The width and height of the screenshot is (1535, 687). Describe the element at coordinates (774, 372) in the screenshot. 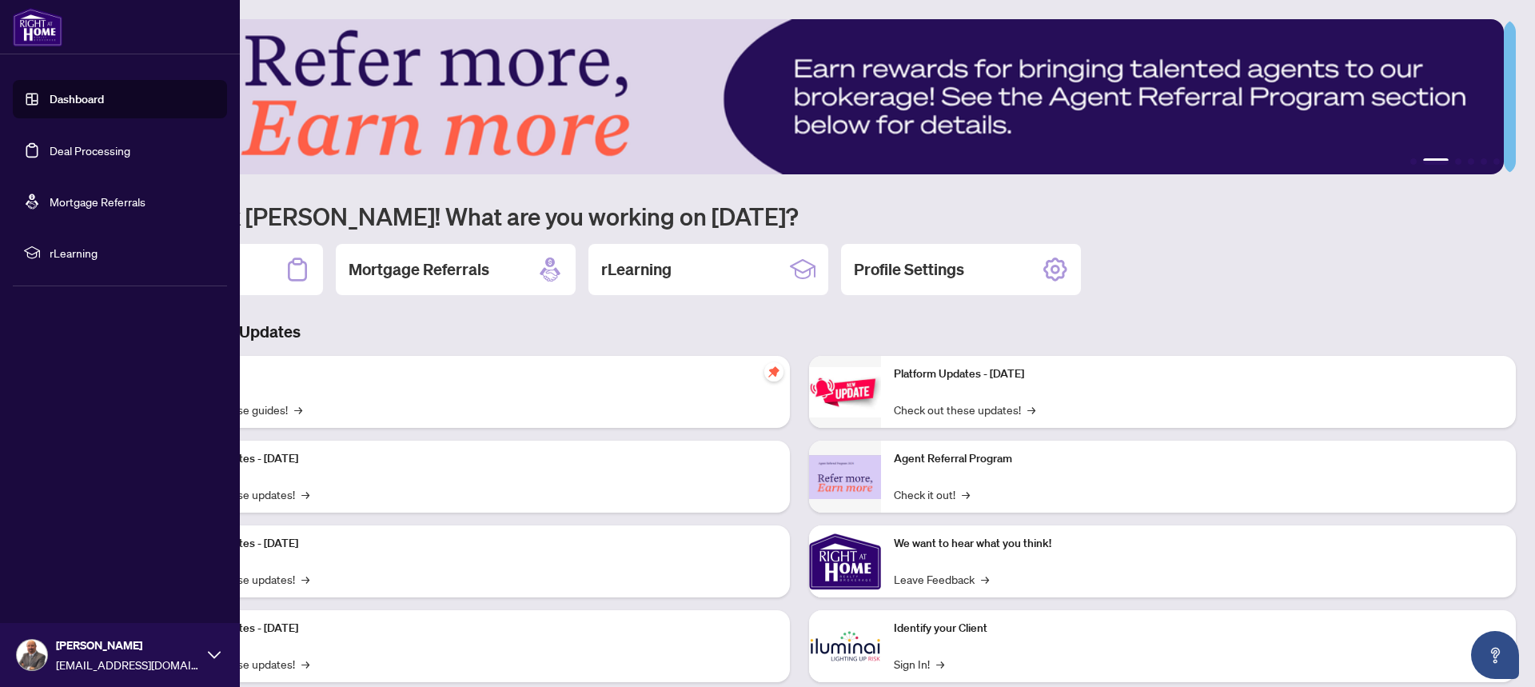

I see `span: pushpin` at that location.